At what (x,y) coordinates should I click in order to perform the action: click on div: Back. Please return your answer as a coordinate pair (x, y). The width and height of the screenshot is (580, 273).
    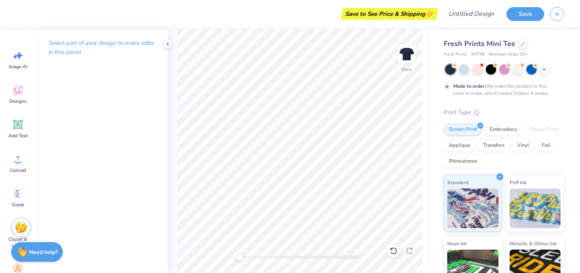
    Looking at the image, I should click on (406, 70).